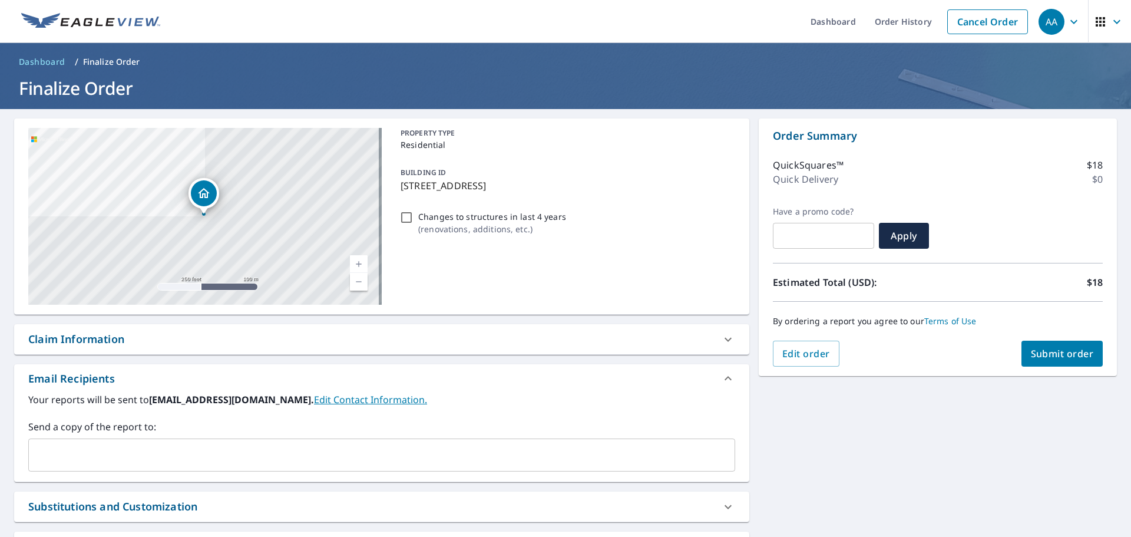 This screenshot has width=1131, height=537. I want to click on a: Cancel Order, so click(988, 22).